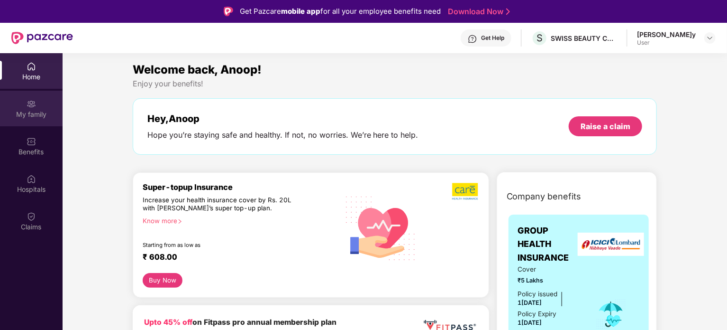  What do you see at coordinates (584, 38) in the screenshot?
I see `div: SWISS BEAUTY COSMETICS PRIVATE LIMITED` at bounding box center [584, 38].